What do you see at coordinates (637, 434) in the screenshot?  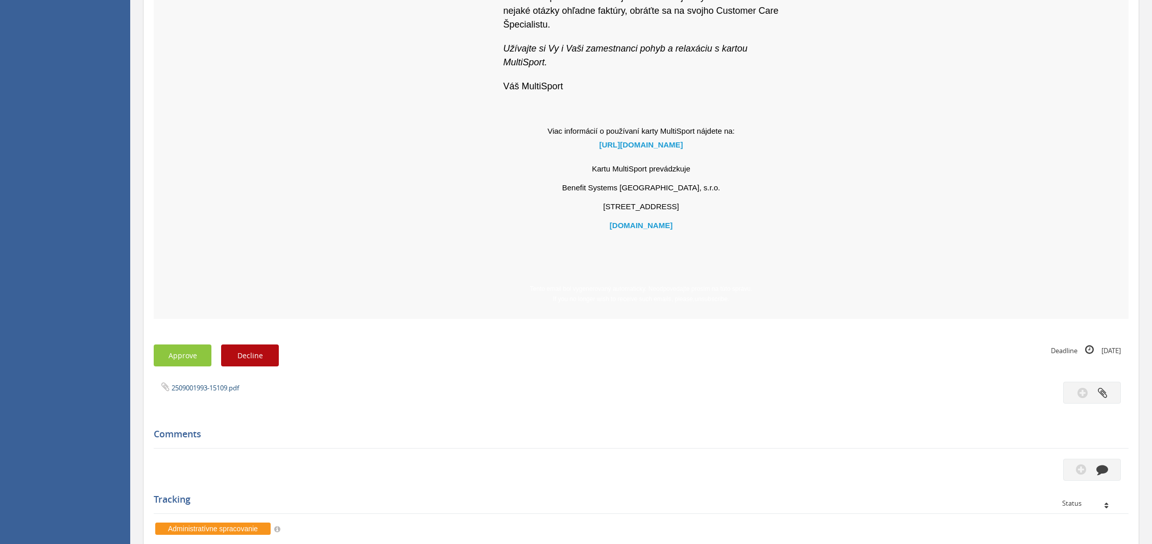 I see `h5: Comments` at bounding box center [637, 434].